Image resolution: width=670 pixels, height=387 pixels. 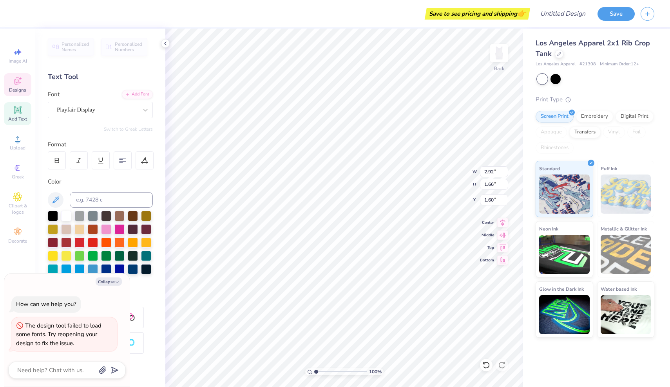 I want to click on img: Glow in the Dark Ink, so click(x=564, y=315).